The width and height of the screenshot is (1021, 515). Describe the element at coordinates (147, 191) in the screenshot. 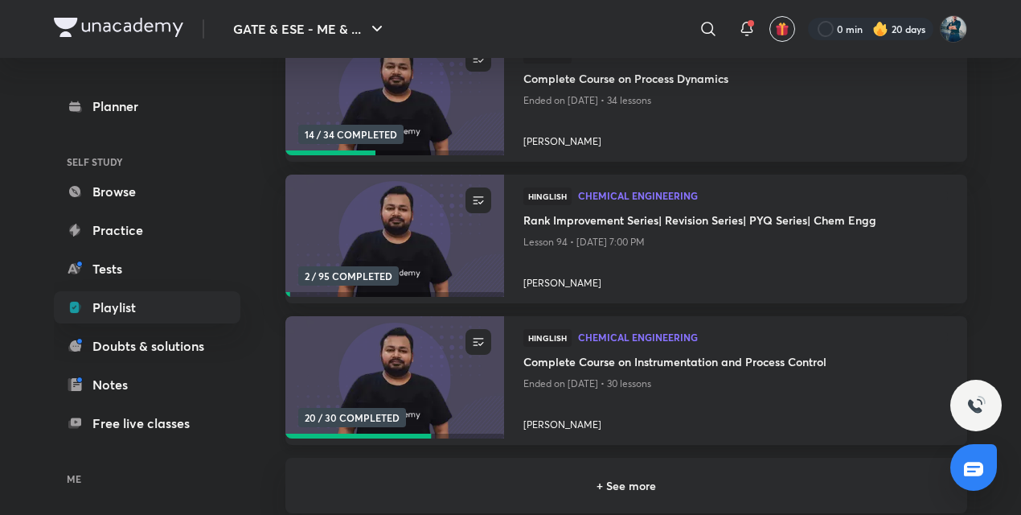

I see `a: Browse` at that location.